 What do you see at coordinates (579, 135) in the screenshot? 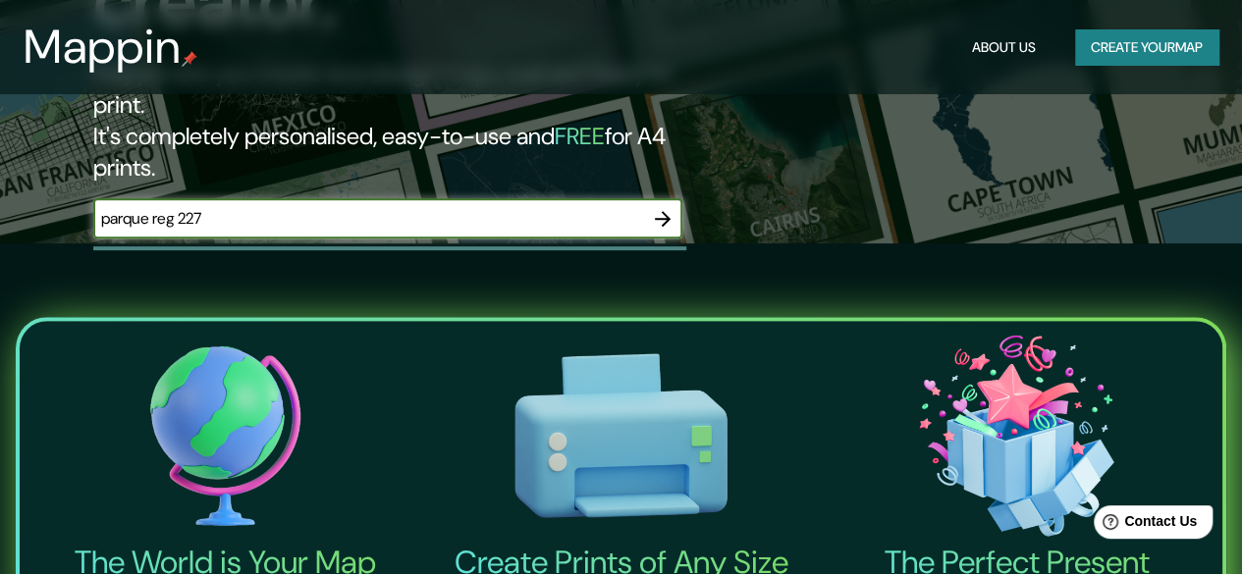
I see `h5: FREE` at bounding box center [579, 135].